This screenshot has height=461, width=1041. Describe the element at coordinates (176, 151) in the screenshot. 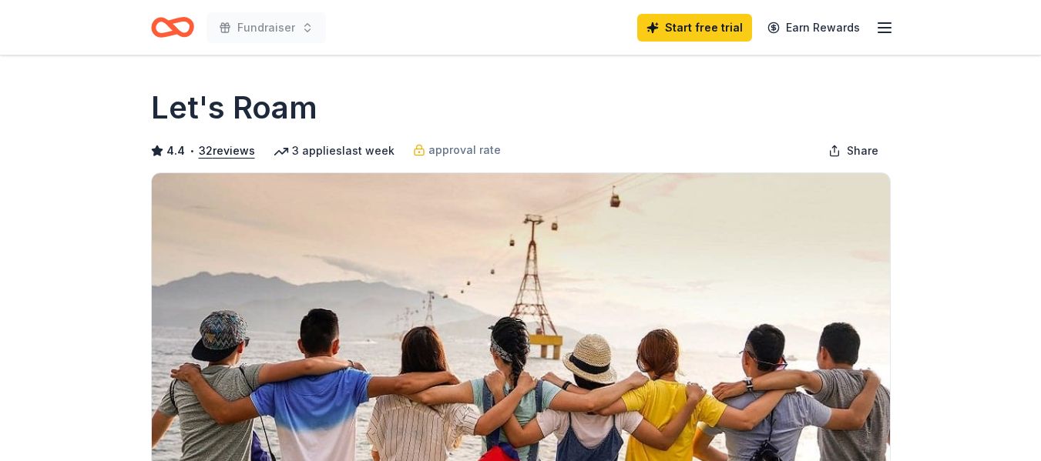

I see `span: 4.4` at that location.